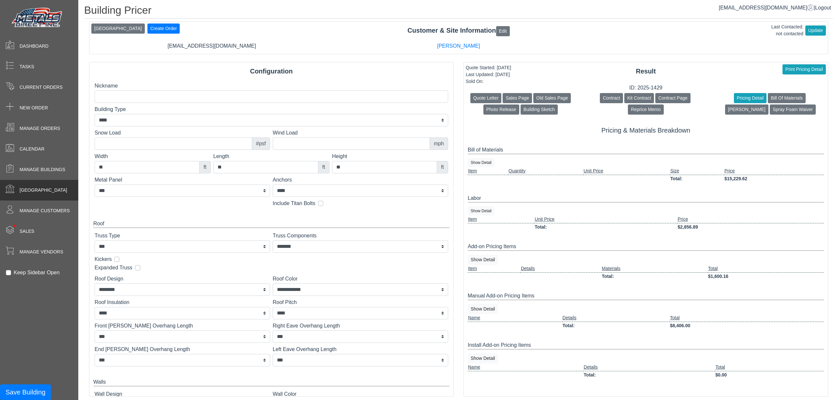 The image size is (835, 400). I want to click on button: Old Sales Page, so click(552, 98).